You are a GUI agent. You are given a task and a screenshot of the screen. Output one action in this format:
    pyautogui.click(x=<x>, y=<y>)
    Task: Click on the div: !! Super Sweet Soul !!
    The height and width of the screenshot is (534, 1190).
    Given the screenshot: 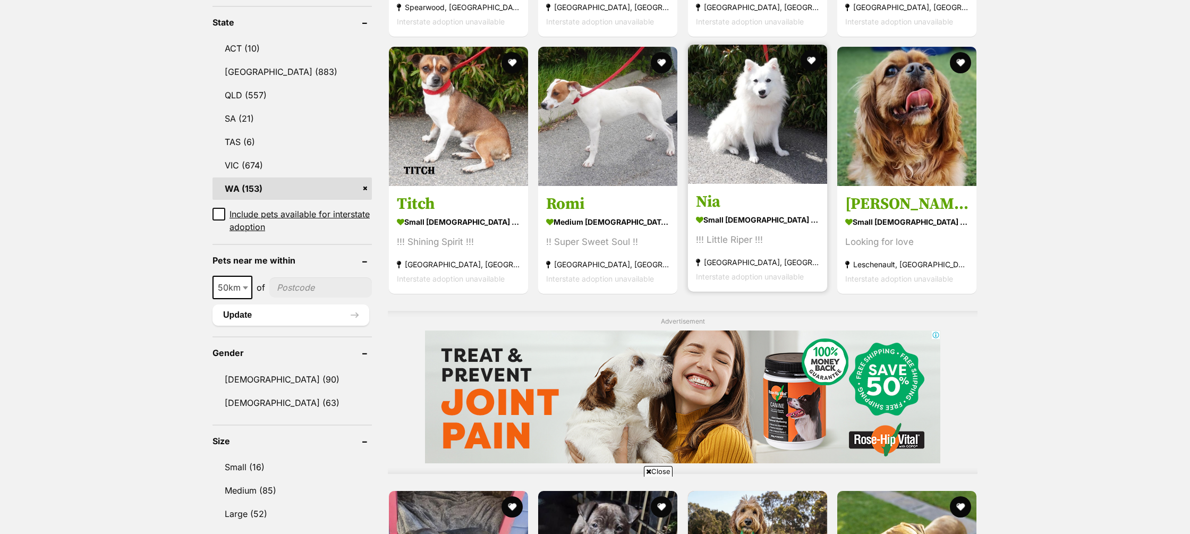 What is the action you would take?
    pyautogui.click(x=608, y=242)
    